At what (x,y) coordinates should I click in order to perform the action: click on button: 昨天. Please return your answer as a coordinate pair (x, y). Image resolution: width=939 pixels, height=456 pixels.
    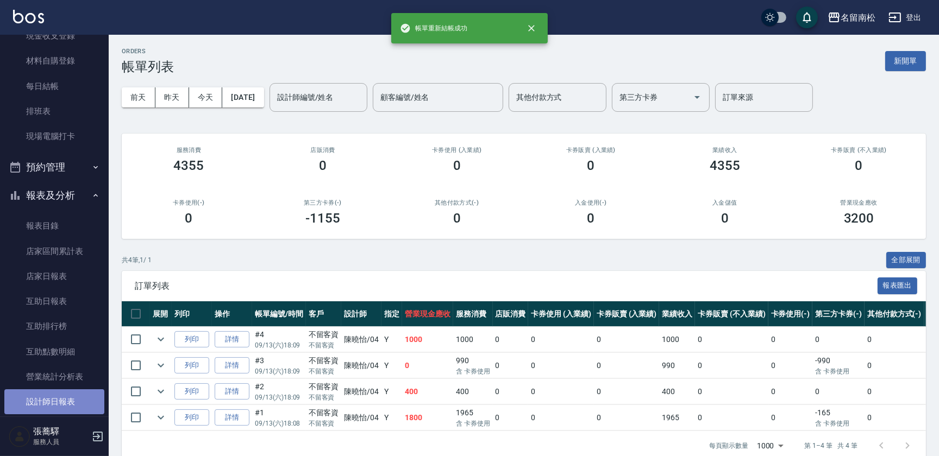
    Looking at the image, I should click on (172, 97).